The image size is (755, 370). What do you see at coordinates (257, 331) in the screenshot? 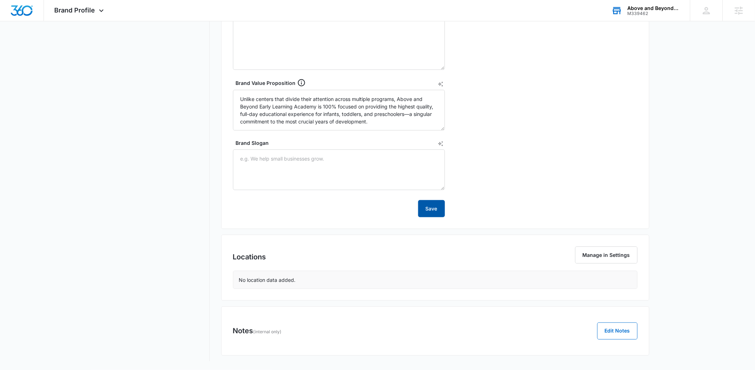
I see `h3: Notes` at bounding box center [257, 331].